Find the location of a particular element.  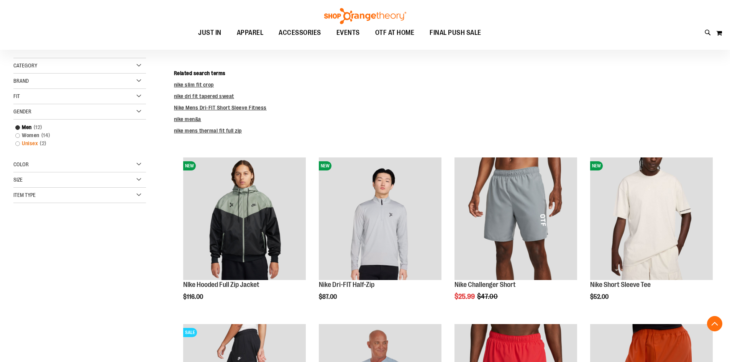

span: 12 is located at coordinates (38, 127).